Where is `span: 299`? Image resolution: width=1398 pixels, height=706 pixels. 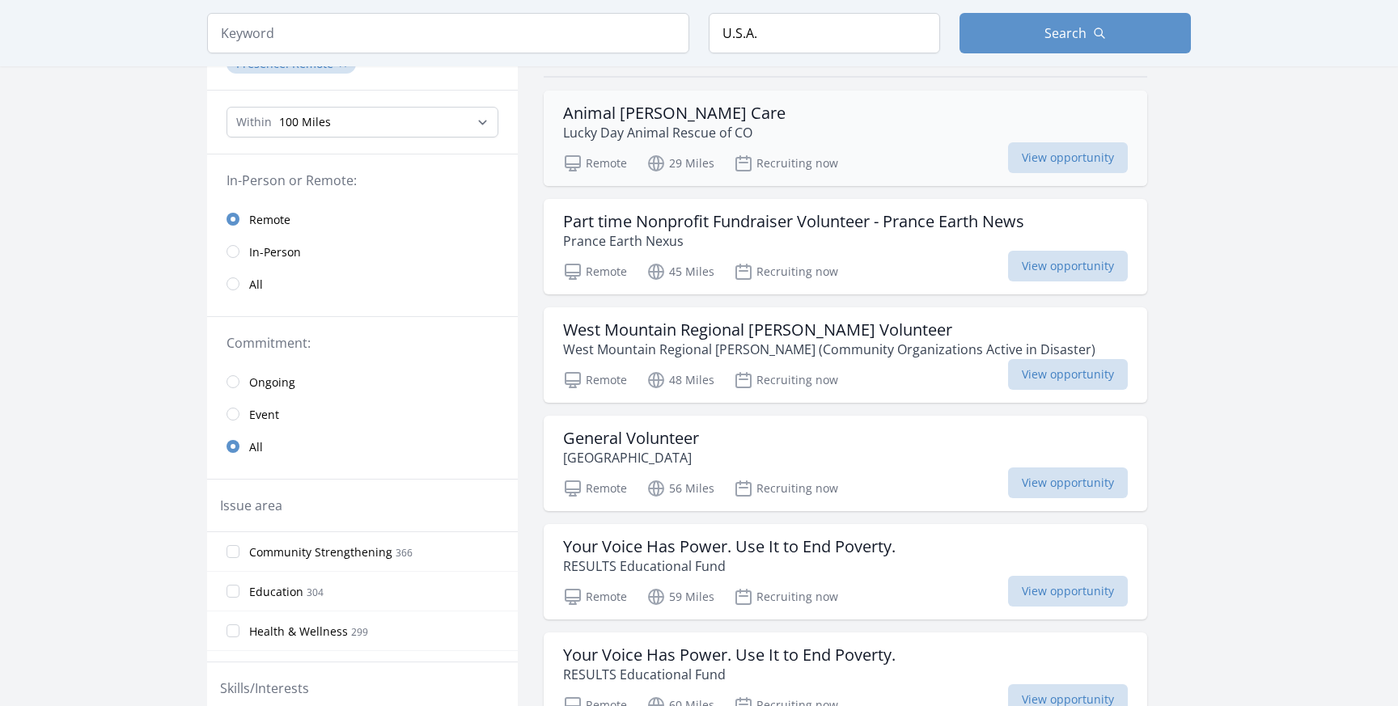 span: 299 is located at coordinates (359, 632).